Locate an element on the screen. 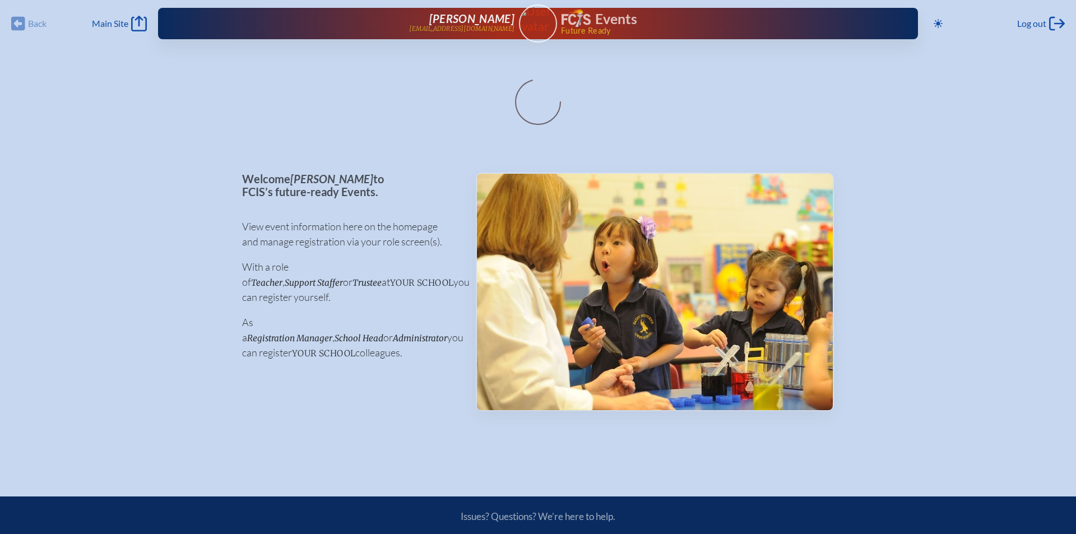  span: Main Site is located at coordinates (110, 24).